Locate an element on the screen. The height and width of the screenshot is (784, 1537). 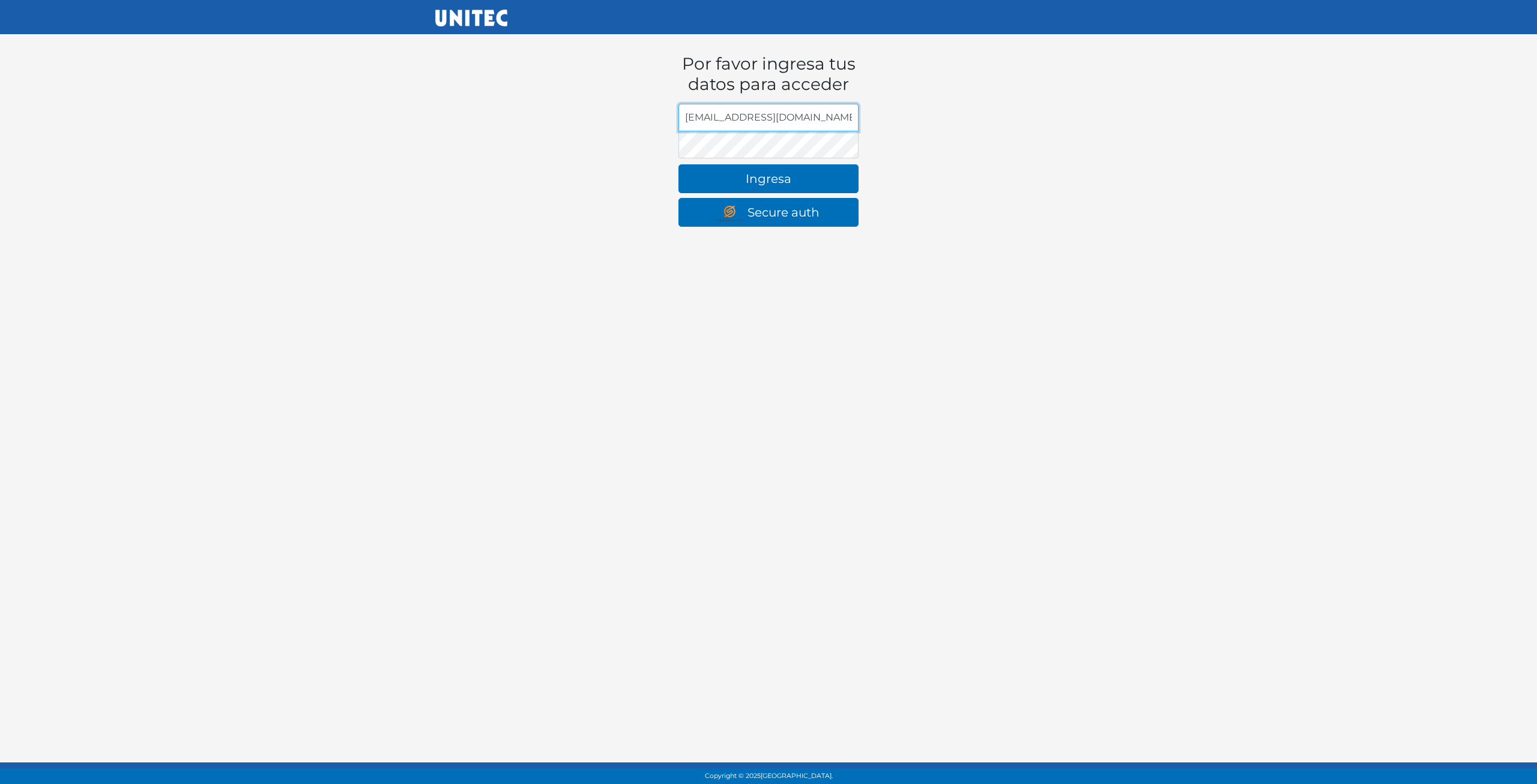
button: Ingresa is located at coordinates (768, 178).